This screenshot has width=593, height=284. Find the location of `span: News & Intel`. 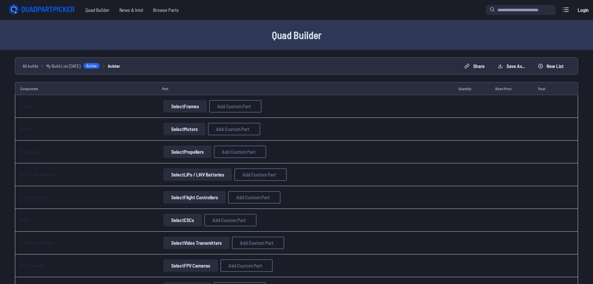

span: News & Intel is located at coordinates (131, 10).